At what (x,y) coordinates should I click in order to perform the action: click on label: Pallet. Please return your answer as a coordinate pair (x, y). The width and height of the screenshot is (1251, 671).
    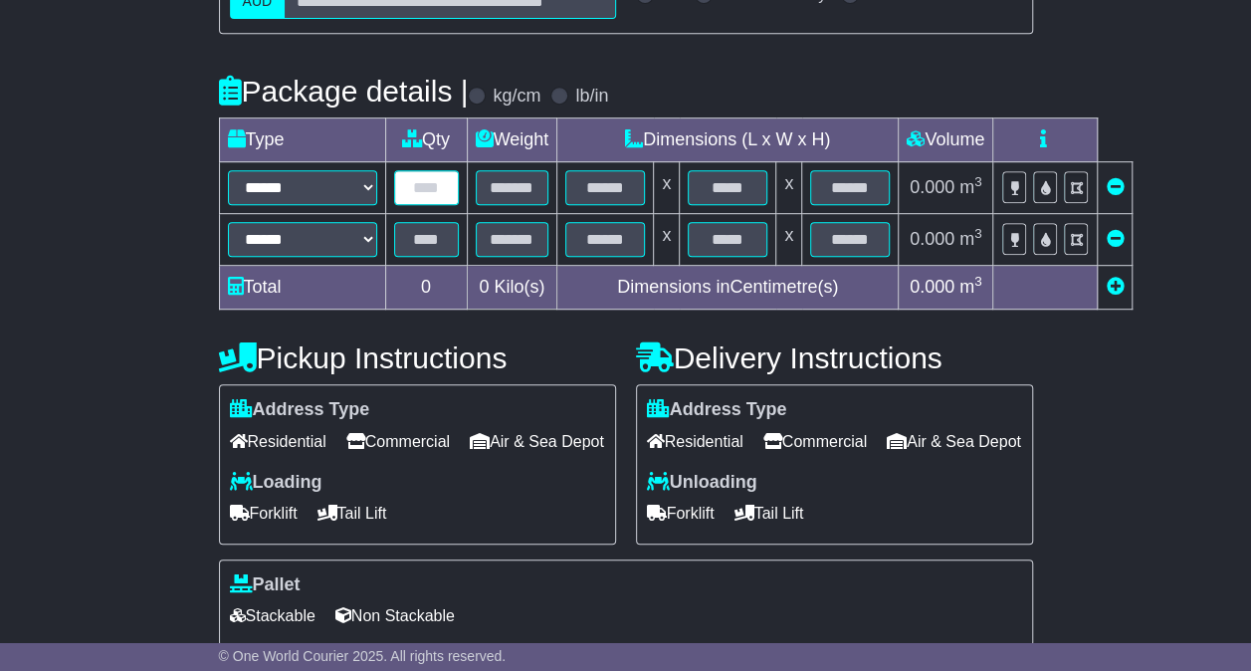
    Looking at the image, I should click on (265, 585).